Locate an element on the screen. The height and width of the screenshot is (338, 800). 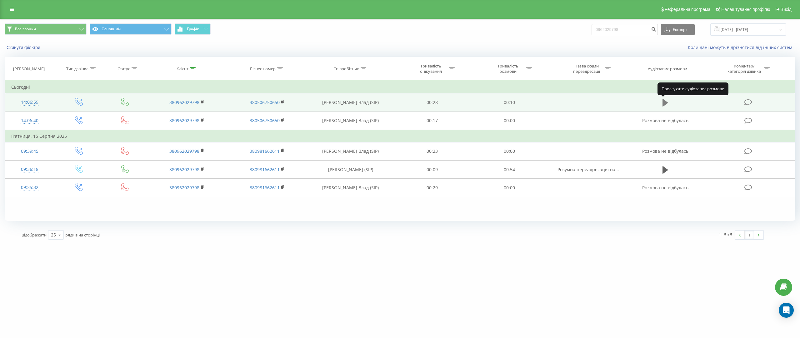
div: Назва схеми переадресації is located at coordinates (587, 69).